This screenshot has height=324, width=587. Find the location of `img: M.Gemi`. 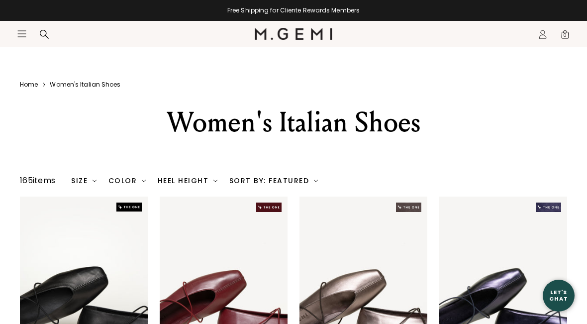

img: M.Gemi is located at coordinates (293, 34).